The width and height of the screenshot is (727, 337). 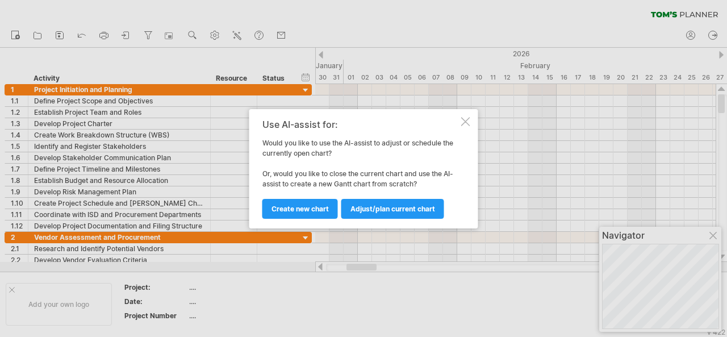 I want to click on a: Create new chart, so click(x=300, y=208).